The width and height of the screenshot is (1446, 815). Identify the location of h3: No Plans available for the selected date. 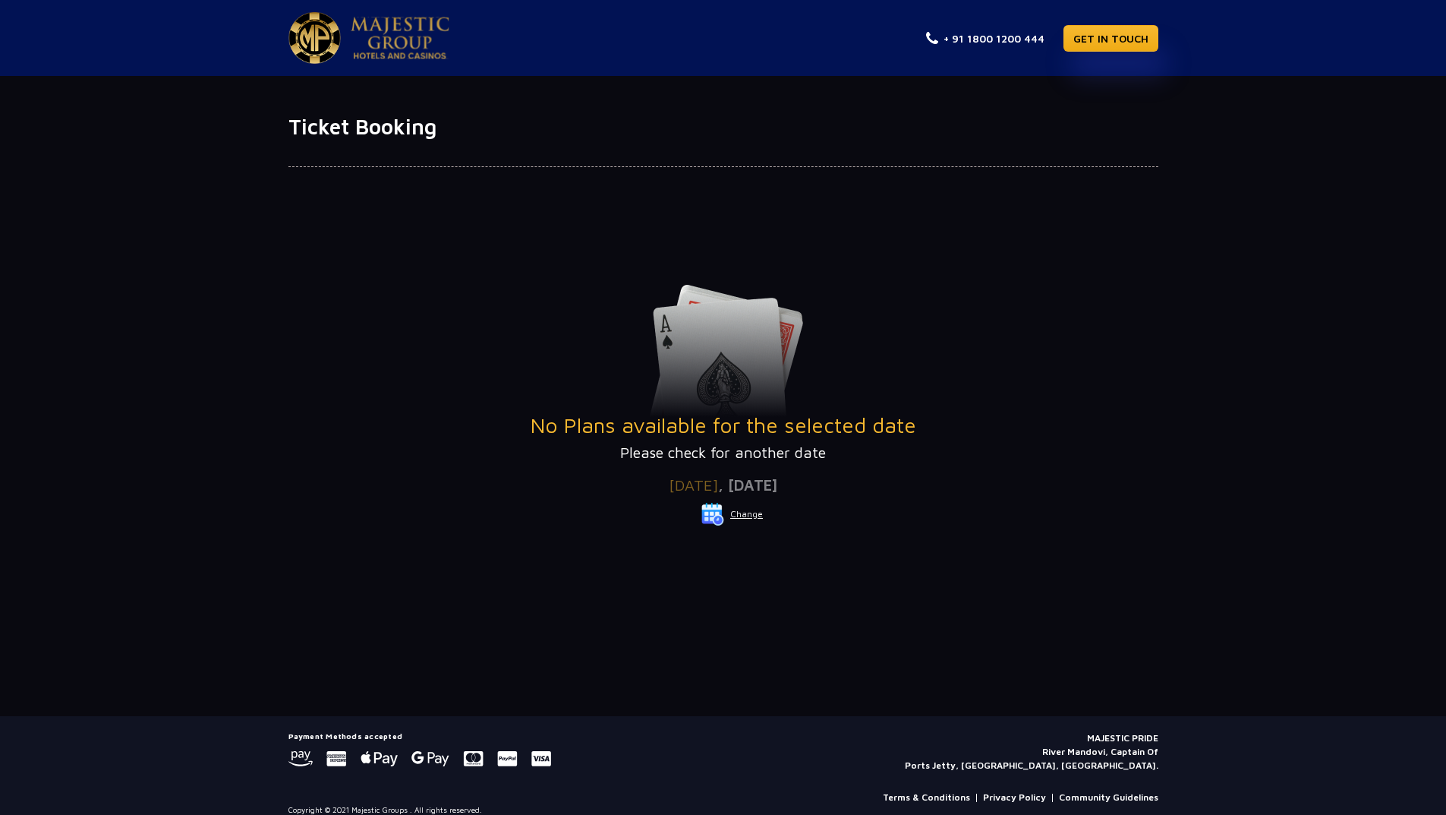
(724, 425).